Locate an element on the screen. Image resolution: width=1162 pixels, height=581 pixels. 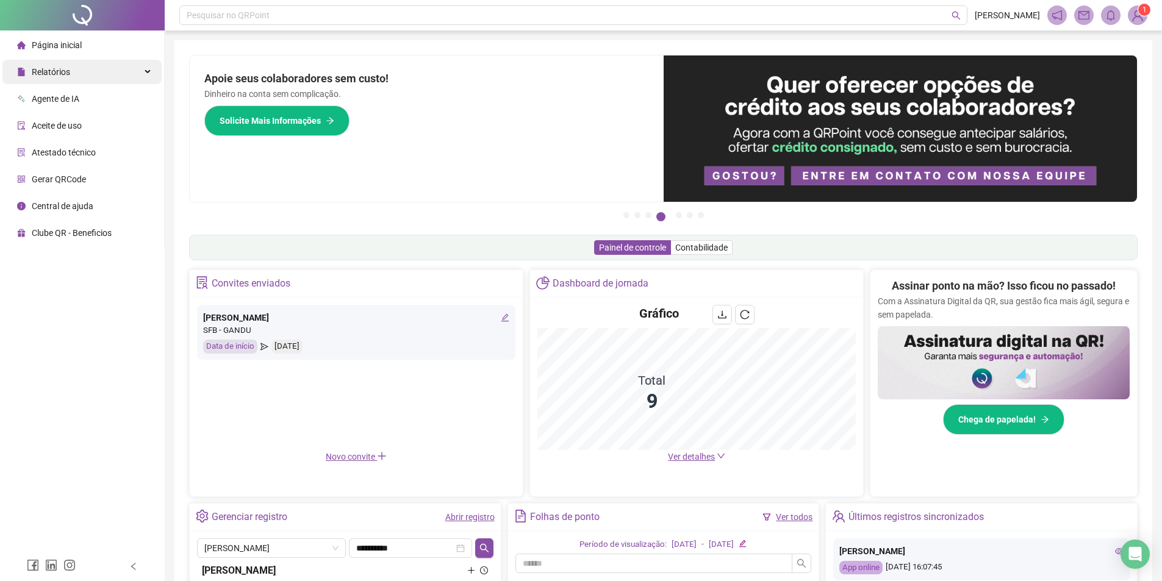
span: qrcode is located at coordinates (21, 179).